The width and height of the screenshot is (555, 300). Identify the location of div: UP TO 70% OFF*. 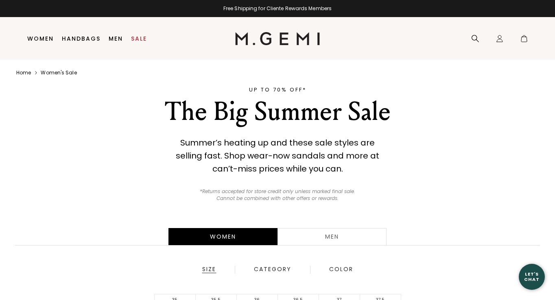
(278, 90).